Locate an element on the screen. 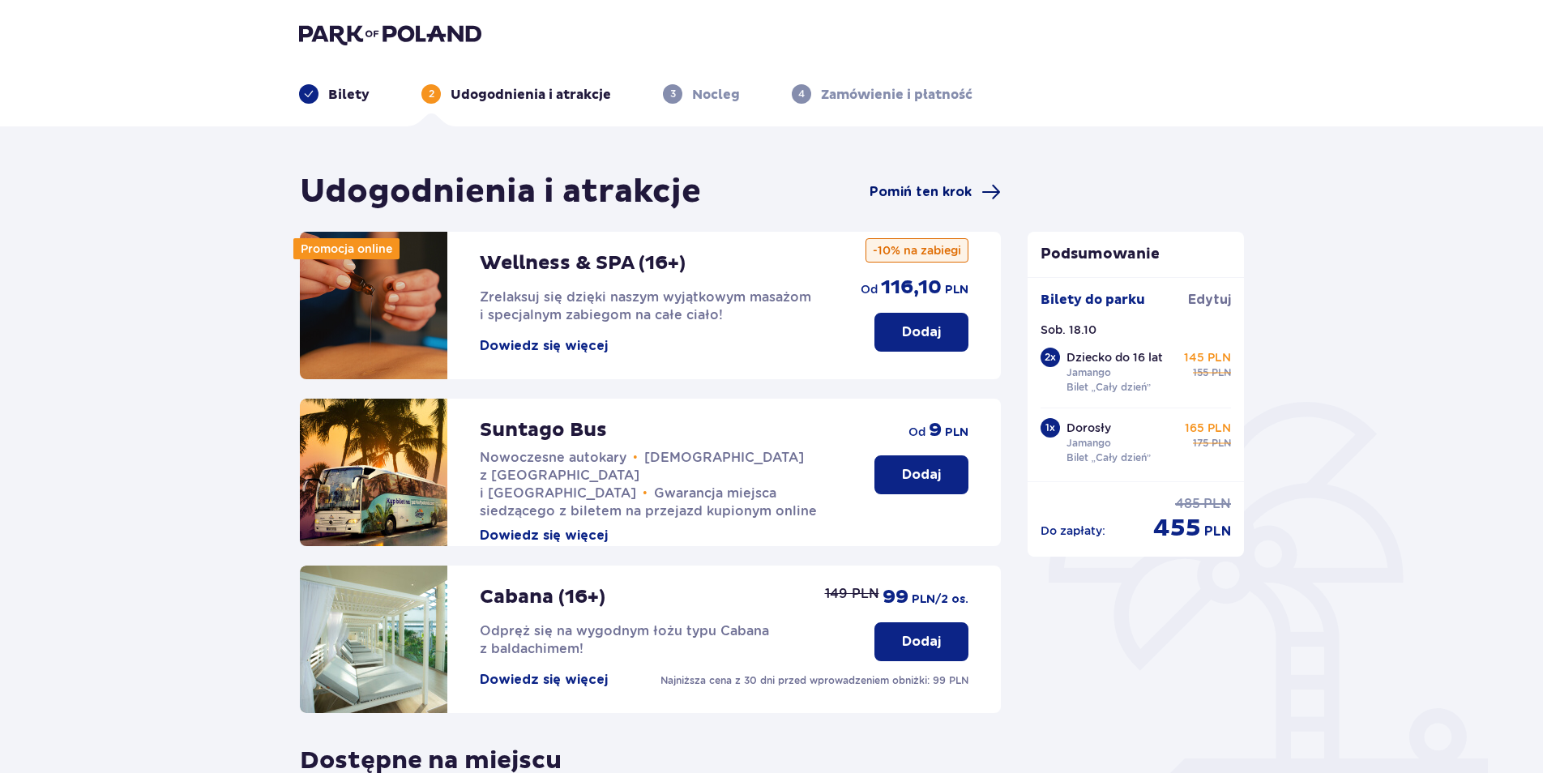 Image resolution: width=1543 pixels, height=773 pixels. span: Odpręż się na wygodnym łożu typu Cabana z baldachimem! is located at coordinates (624, 639).